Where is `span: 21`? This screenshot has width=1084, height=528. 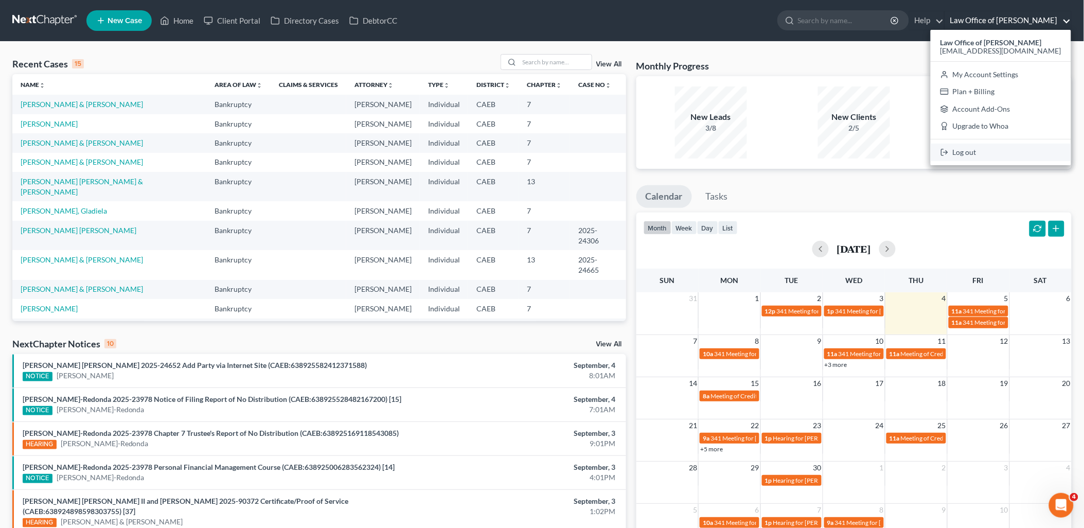
span: 21 is located at coordinates (693, 426).